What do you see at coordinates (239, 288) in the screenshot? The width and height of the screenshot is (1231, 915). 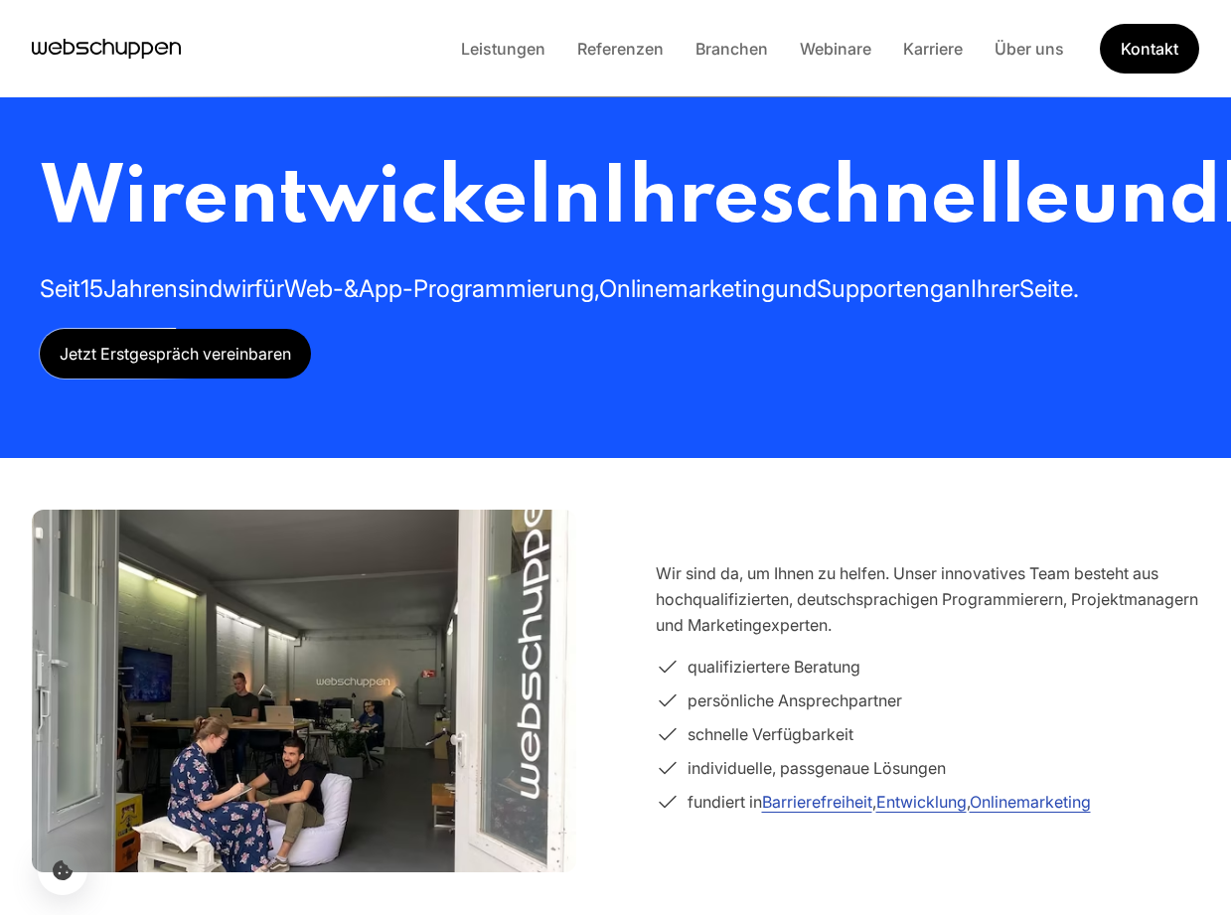 I see `span: wir` at bounding box center [239, 288].